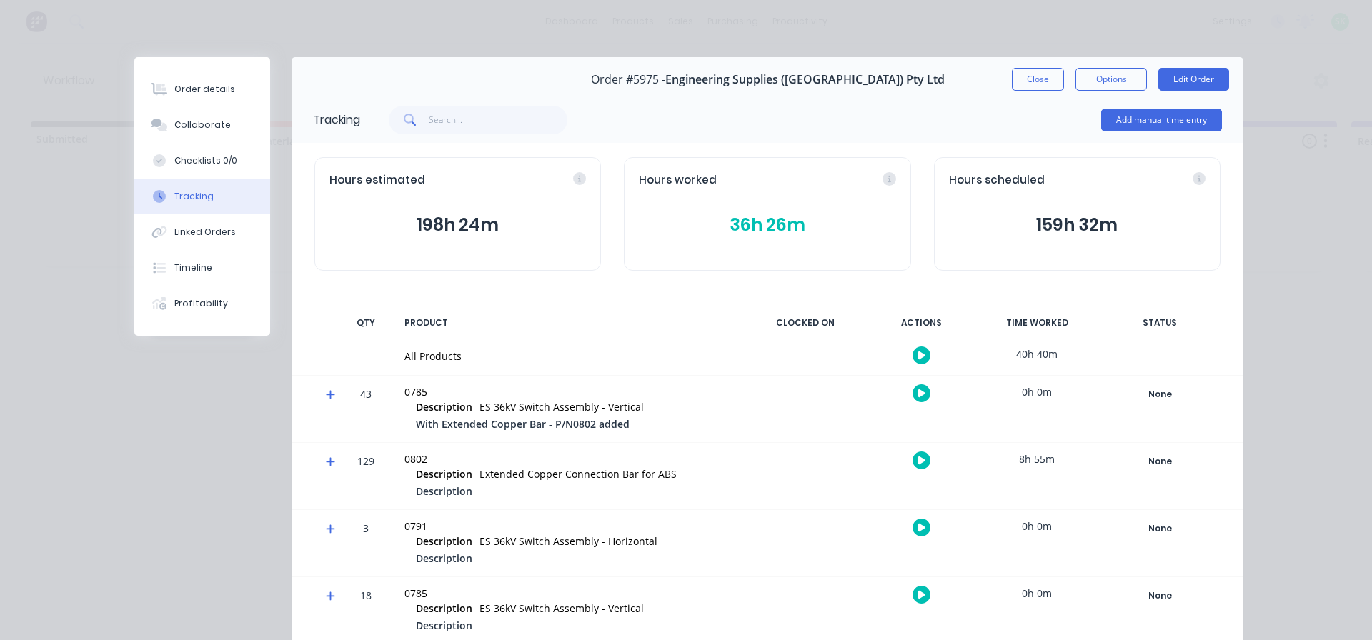 The image size is (1372, 640). Describe the element at coordinates (1037, 323) in the screenshot. I see `div: TIME WORKED` at that location.